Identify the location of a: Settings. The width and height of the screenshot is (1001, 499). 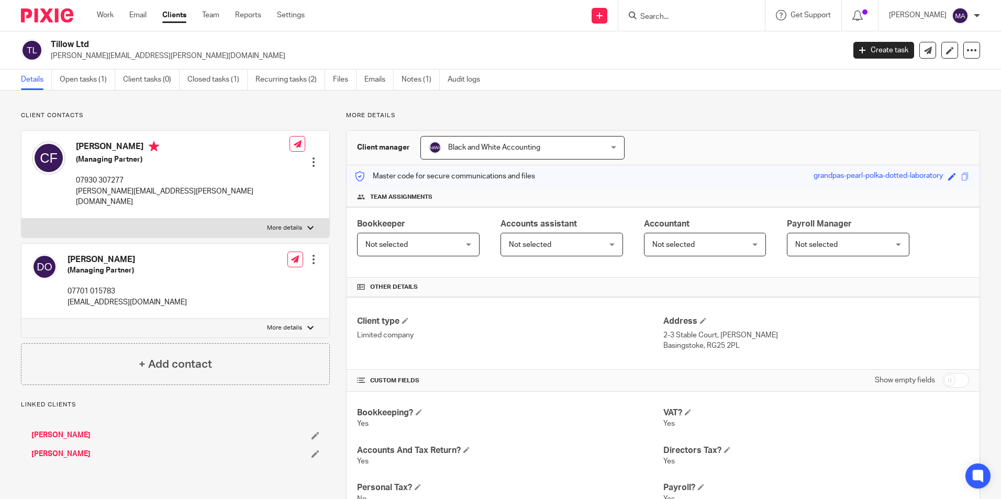
(290, 15).